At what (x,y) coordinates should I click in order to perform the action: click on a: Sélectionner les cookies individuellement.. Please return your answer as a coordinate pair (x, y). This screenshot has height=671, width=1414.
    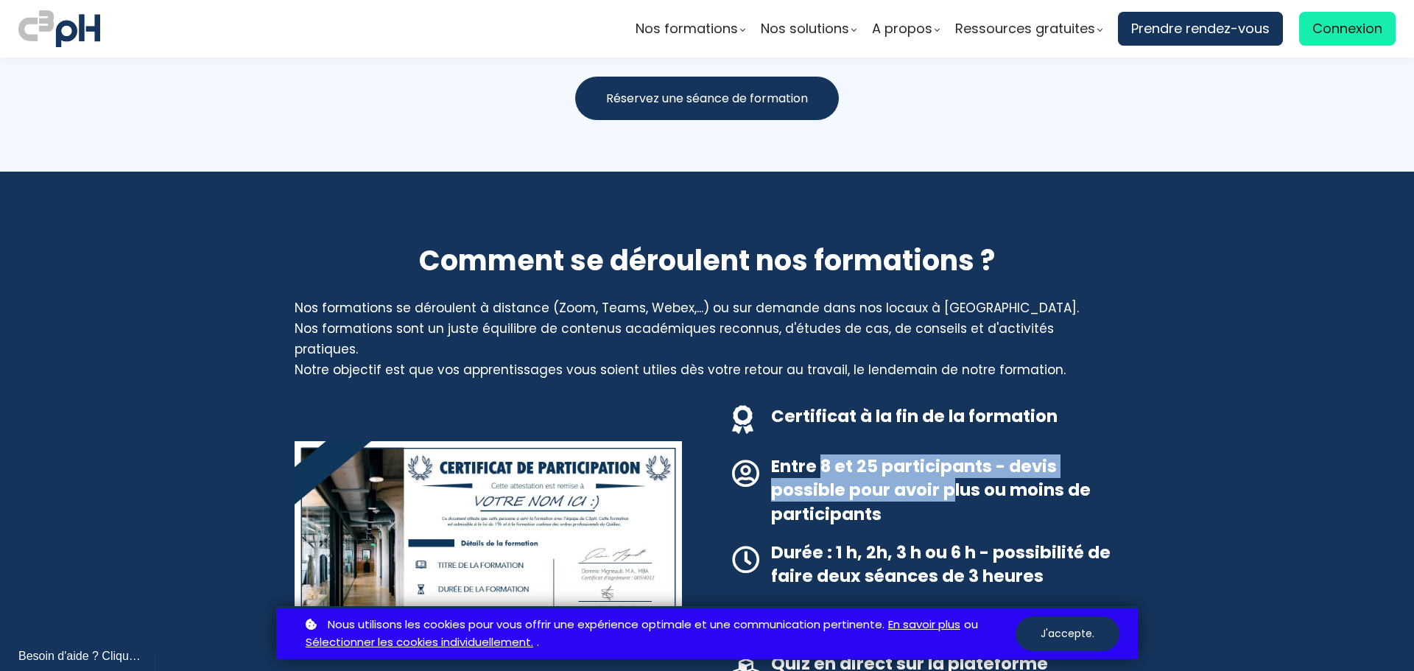
    Looking at the image, I should click on (419, 642).